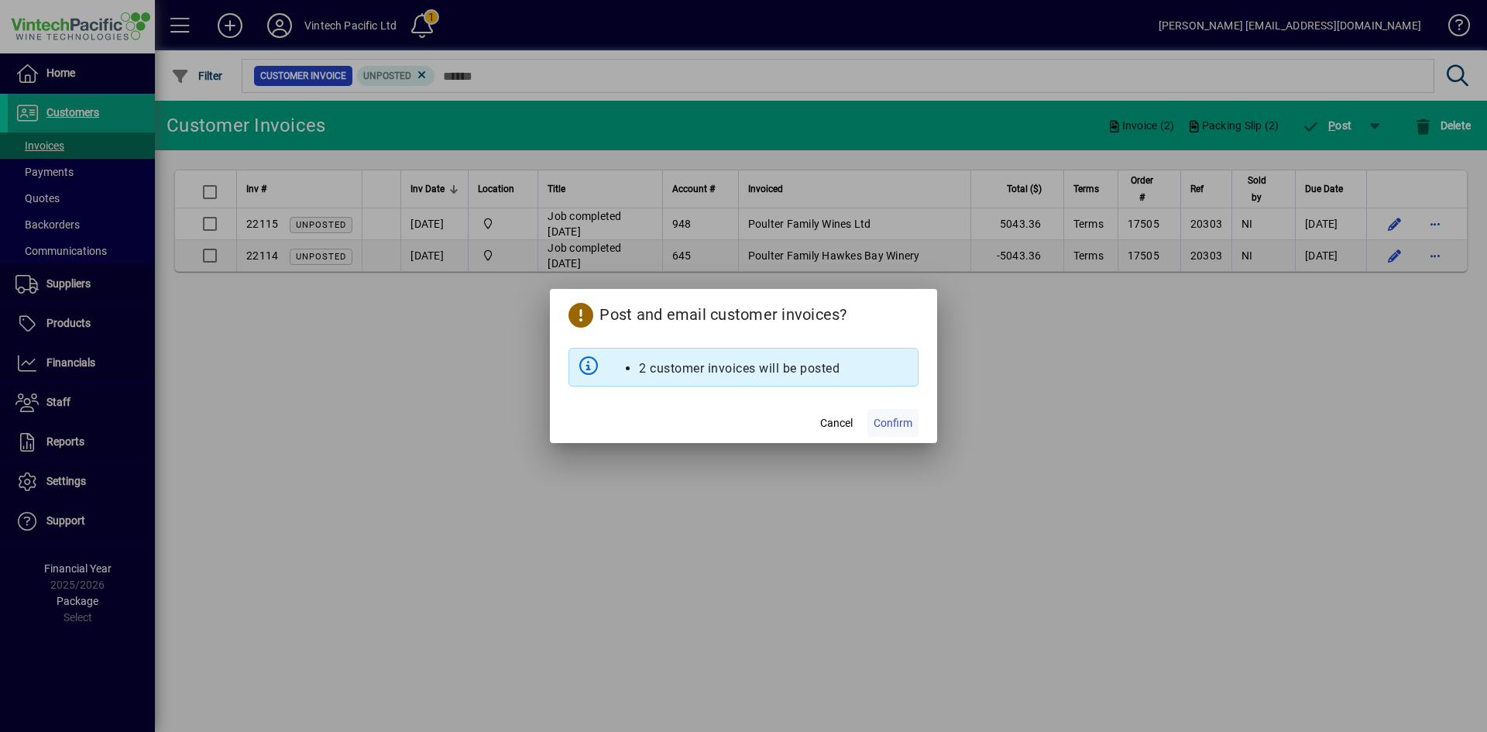 This screenshot has width=1487, height=732. What do you see at coordinates (744, 312) in the screenshot?
I see `h2: Post and email customer invoices?` at bounding box center [744, 312].